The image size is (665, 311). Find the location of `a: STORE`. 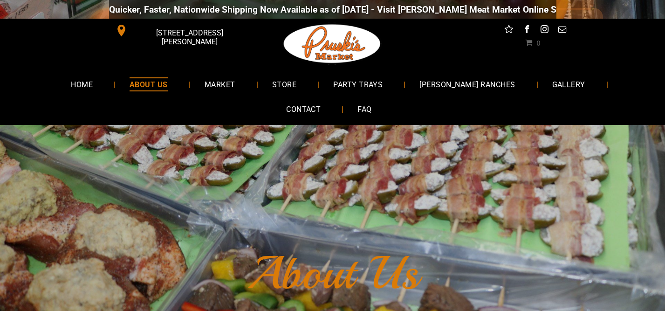

a: STORE is located at coordinates (284, 84).